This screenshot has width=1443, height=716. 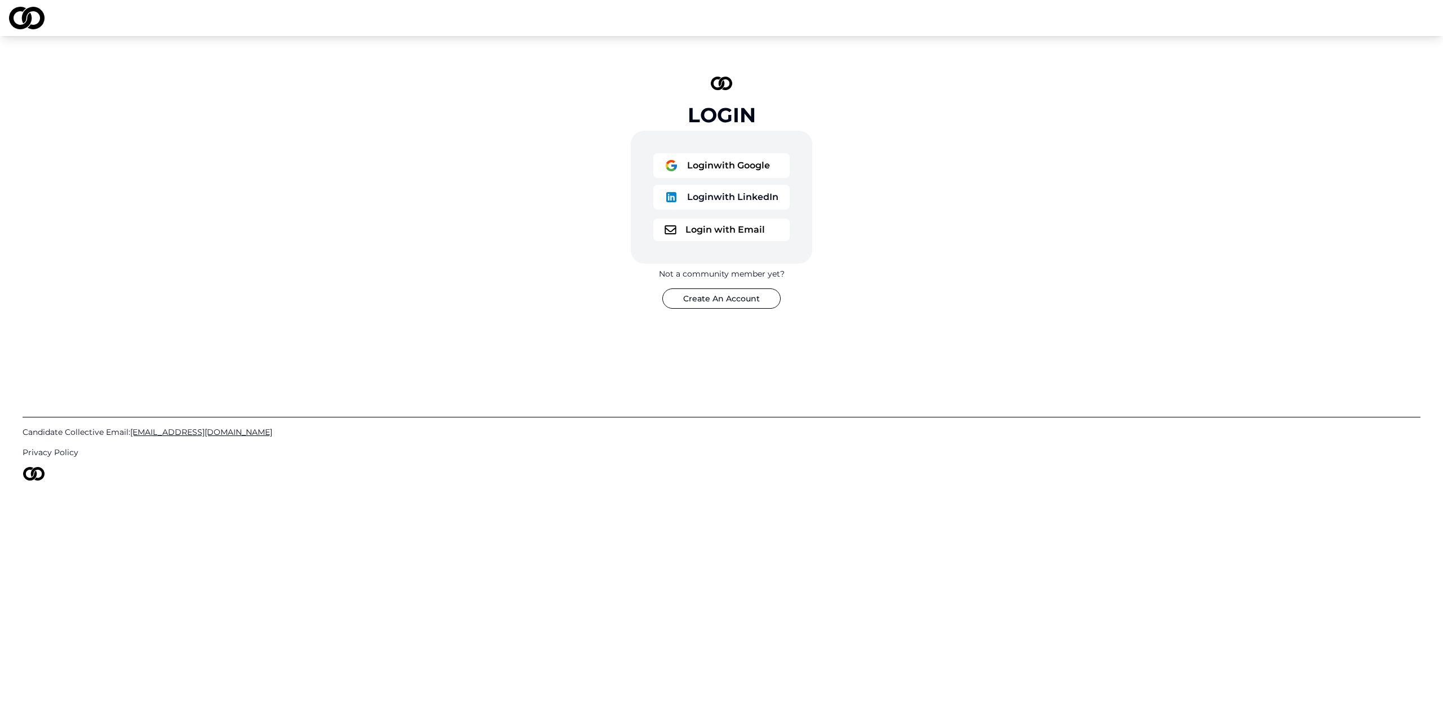 I want to click on a: Privacy Policy, so click(x=721, y=453).